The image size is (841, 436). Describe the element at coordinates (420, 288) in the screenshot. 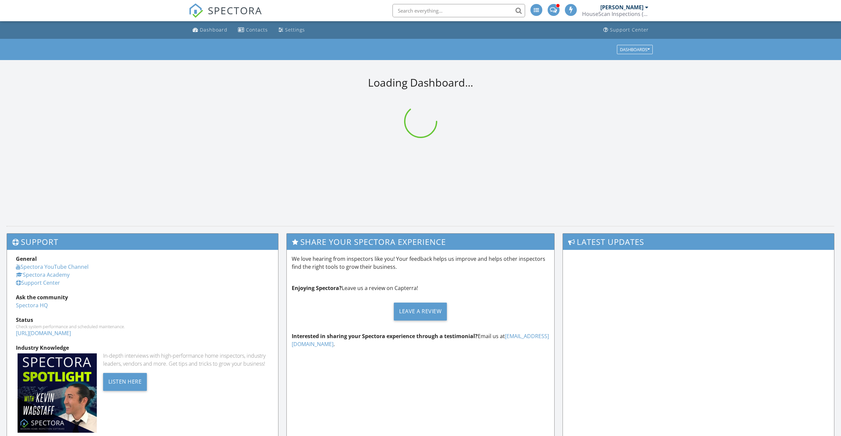

I see `p: Leave us a review on Capterra!` at that location.